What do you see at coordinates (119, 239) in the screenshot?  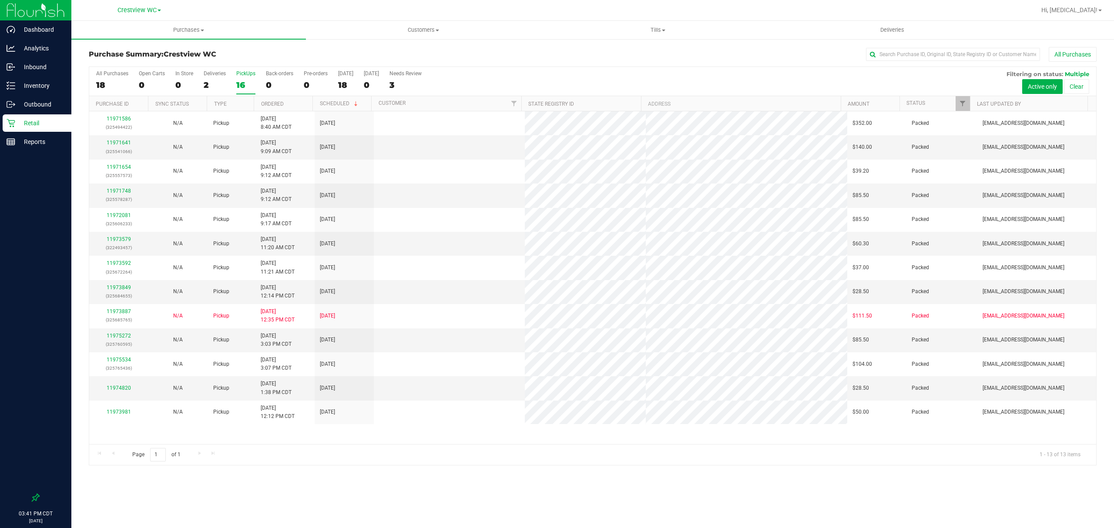 I see `a: 11973579` at bounding box center [119, 239].